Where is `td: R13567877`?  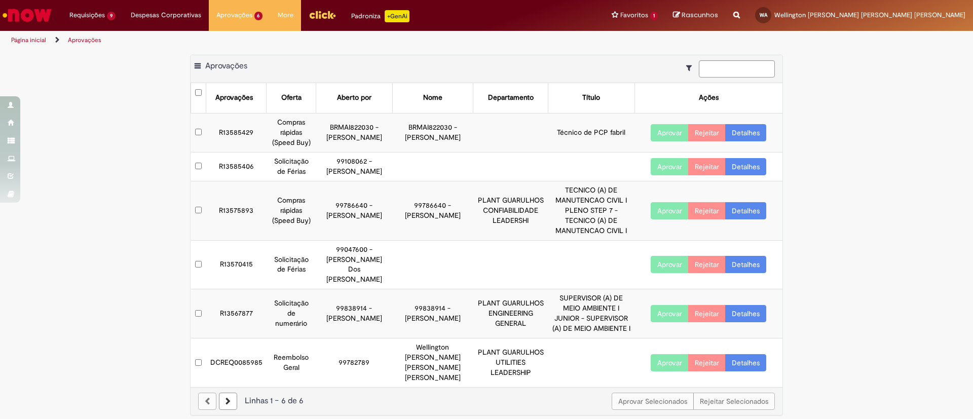 td: R13567877 is located at coordinates (236, 314).